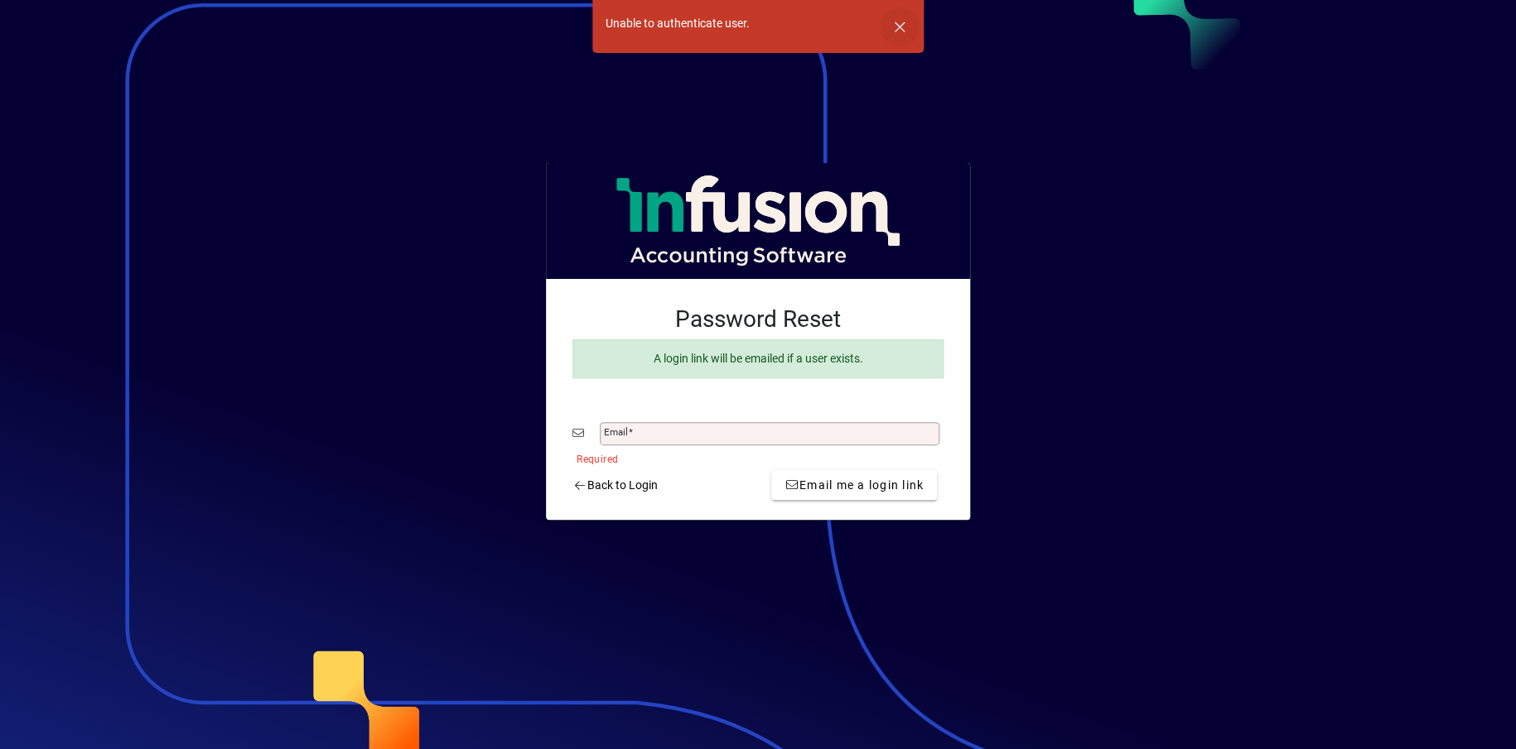  Describe the element at coordinates (677, 23) in the screenshot. I see `div: Unable to authenticate user.` at that location.